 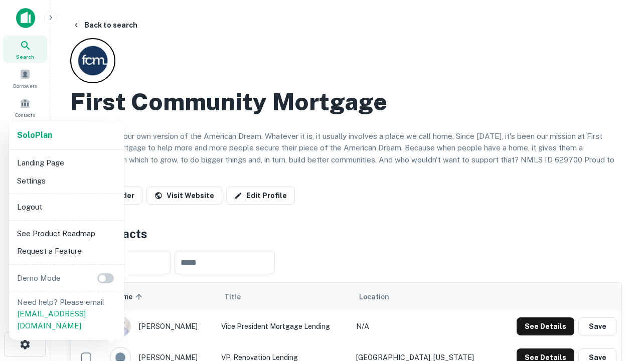 What do you see at coordinates (39, 278) in the screenshot?
I see `p: Demo Mode` at bounding box center [39, 278].